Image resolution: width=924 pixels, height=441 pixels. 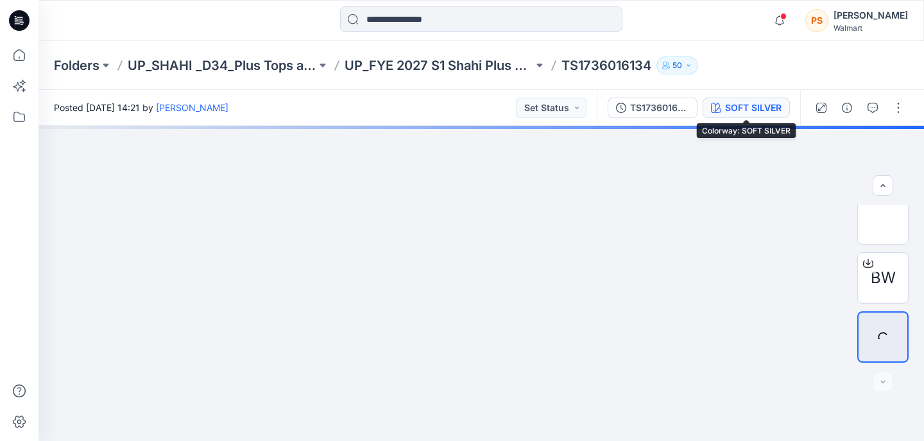 What do you see at coordinates (439, 65) in the screenshot?
I see `a: UP_FYE 2027 S1 Shahi Plus Tops Dresses & Bottoms` at bounding box center [439, 65].